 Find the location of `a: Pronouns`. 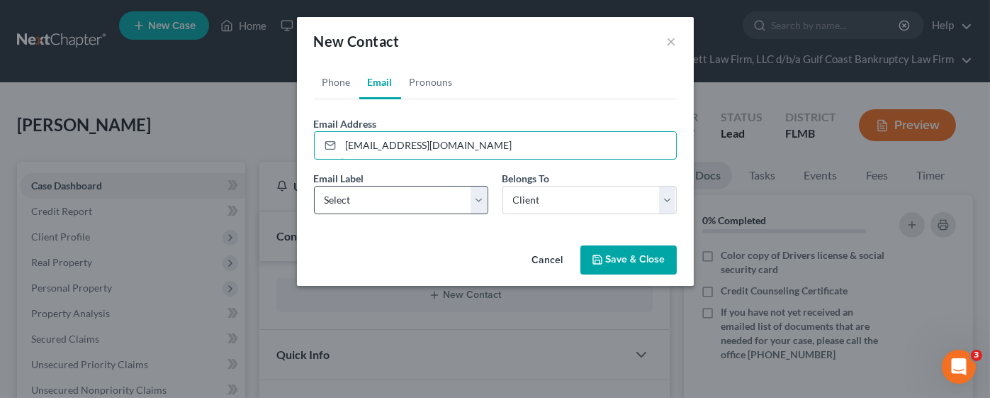

a: Pronouns is located at coordinates (431, 82).